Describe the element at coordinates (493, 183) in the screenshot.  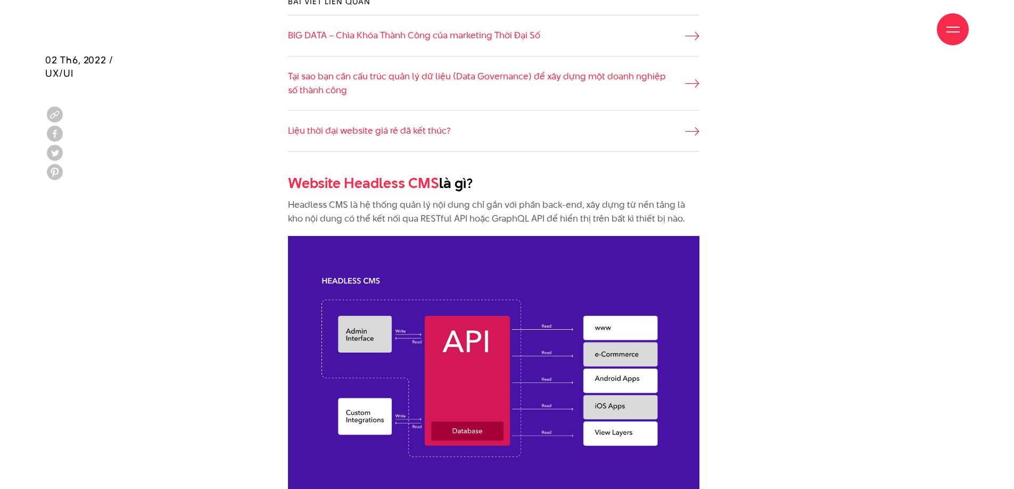
I see `h2: là gì?` at that location.